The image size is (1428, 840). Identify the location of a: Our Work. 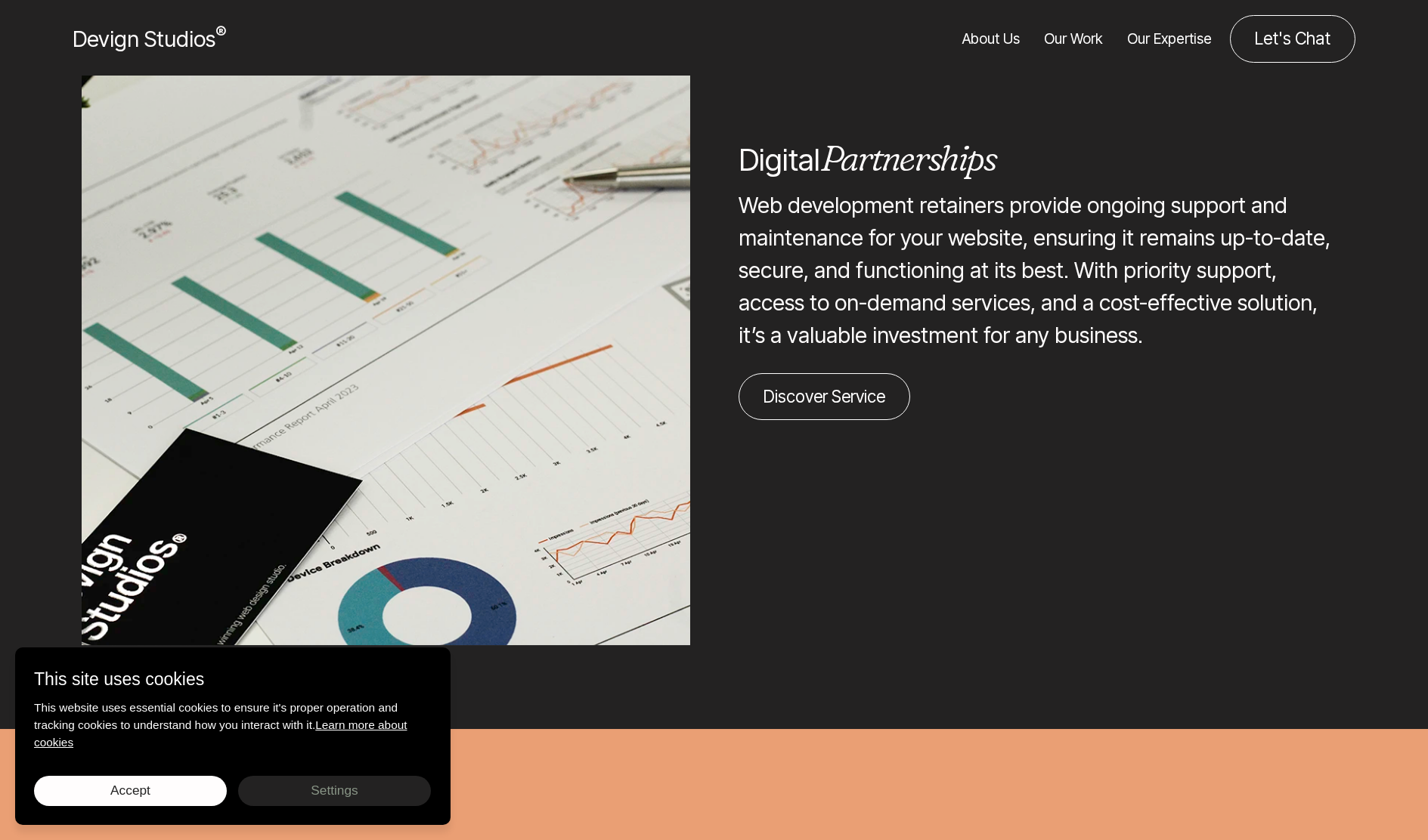
(1073, 39).